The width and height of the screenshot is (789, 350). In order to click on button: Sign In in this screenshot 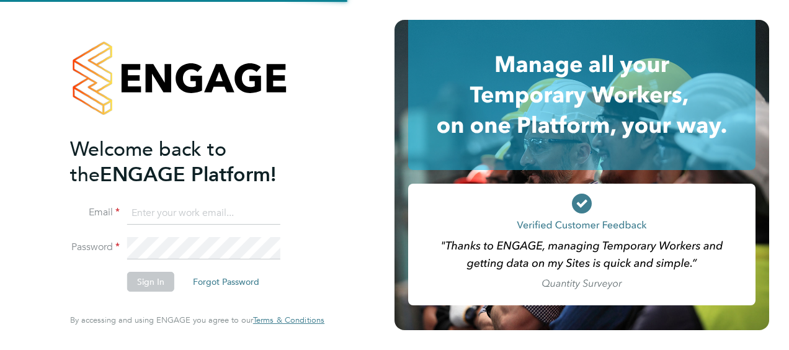, I will do `click(151, 282)`.